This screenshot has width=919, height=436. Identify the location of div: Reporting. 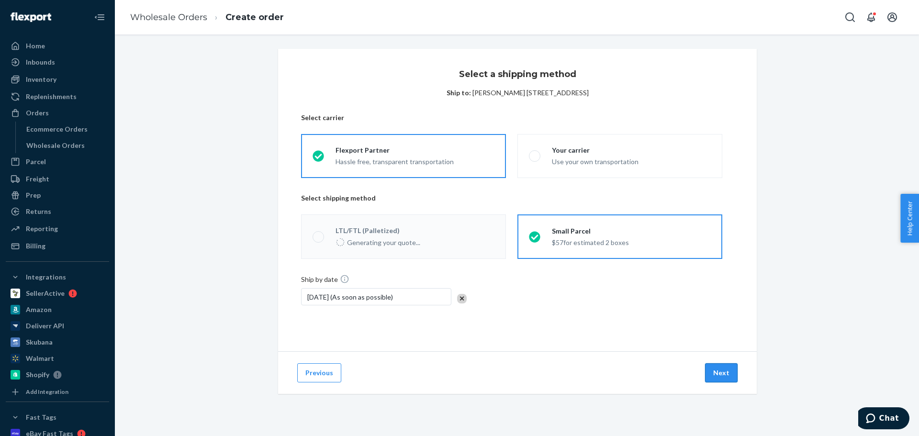
(42, 229).